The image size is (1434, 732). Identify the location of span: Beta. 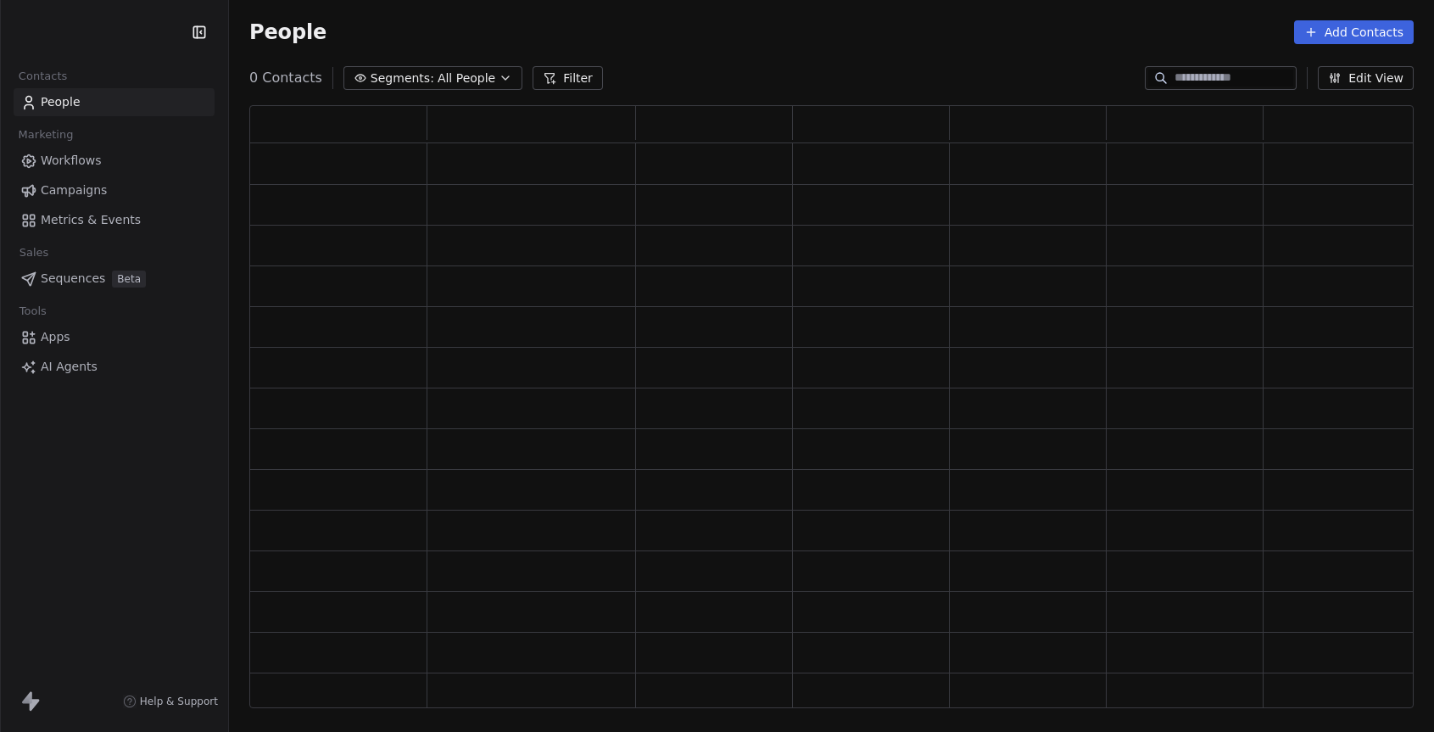
(129, 279).